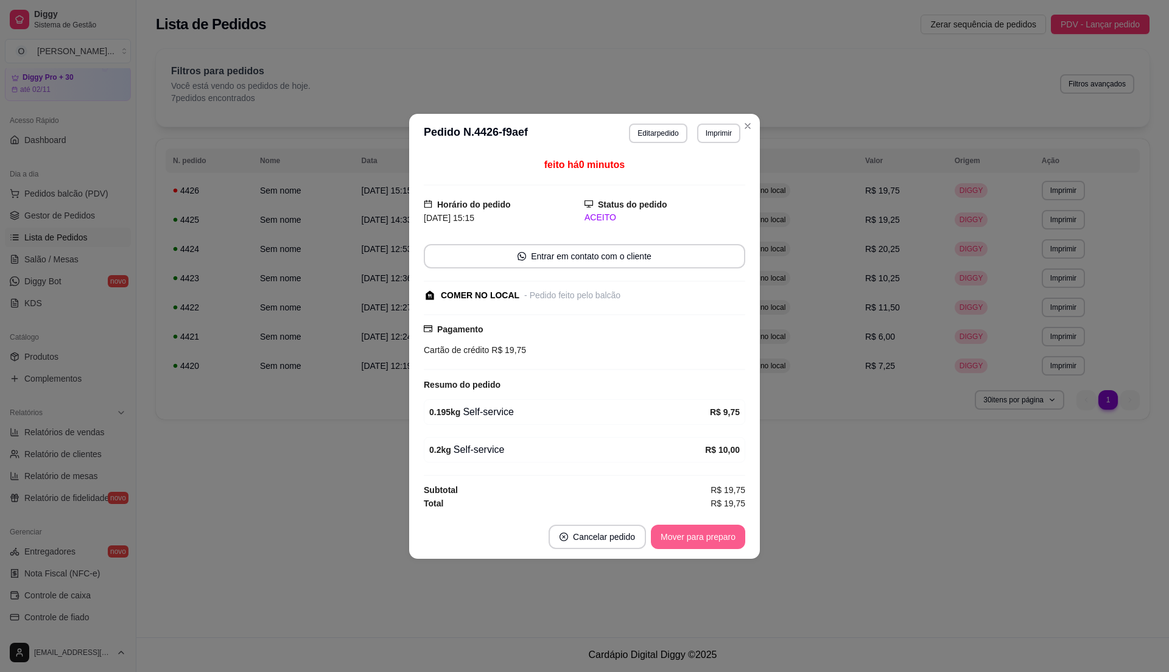 This screenshot has width=1169, height=672. Describe the element at coordinates (474, 205) in the screenshot. I see `strong: Horário do pedido` at that location.